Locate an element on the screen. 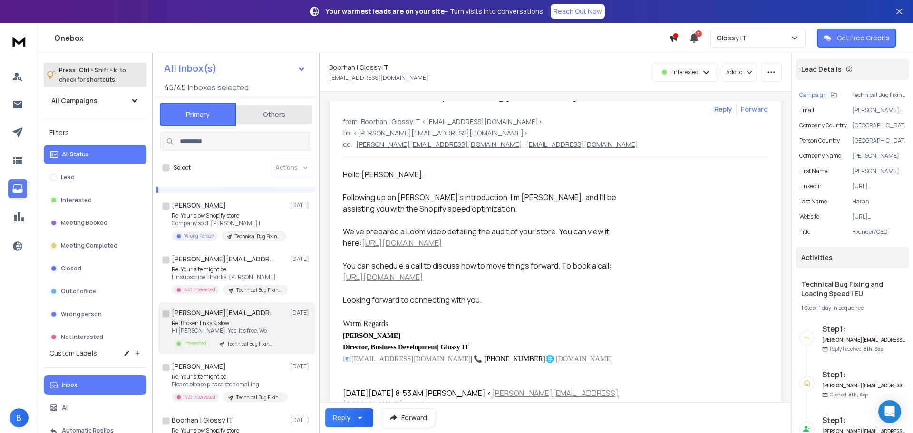 The image size is (913, 433). p: Founder/CEO is located at coordinates (879, 232).